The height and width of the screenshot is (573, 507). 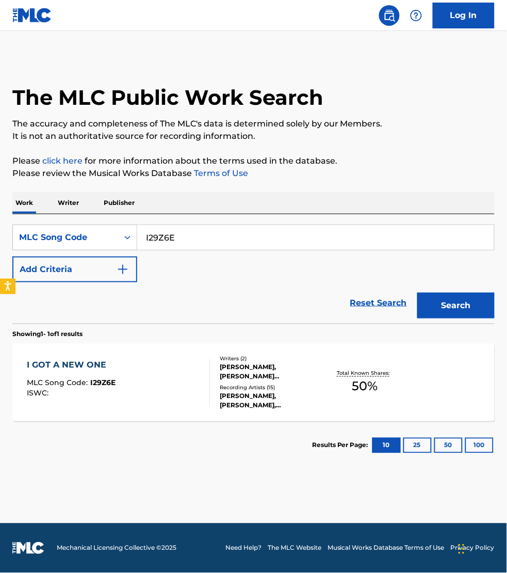 What do you see at coordinates (62, 160) in the screenshot?
I see `a: click here` at bounding box center [62, 160].